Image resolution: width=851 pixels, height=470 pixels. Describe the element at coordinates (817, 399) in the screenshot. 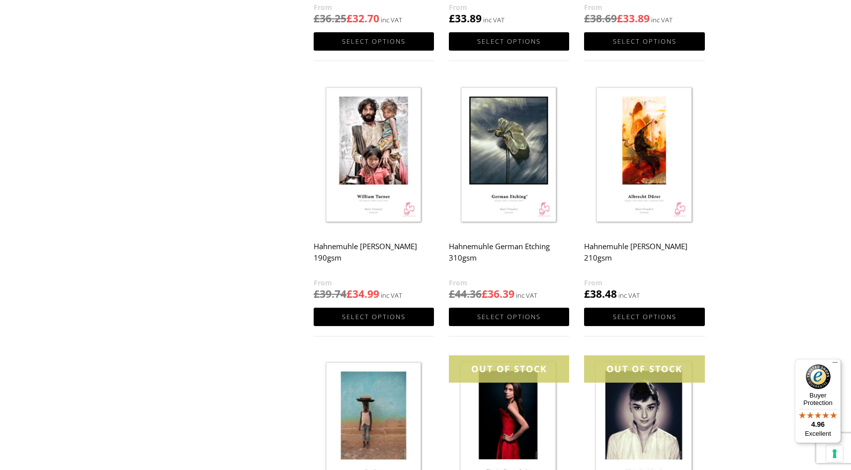

I see `p: Buyer Protection` at that location.